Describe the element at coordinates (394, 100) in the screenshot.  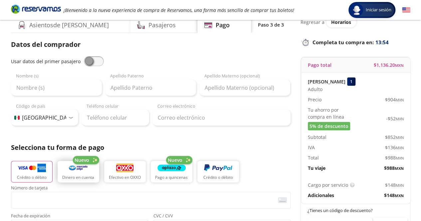
I see `span: $ 904` at that location.